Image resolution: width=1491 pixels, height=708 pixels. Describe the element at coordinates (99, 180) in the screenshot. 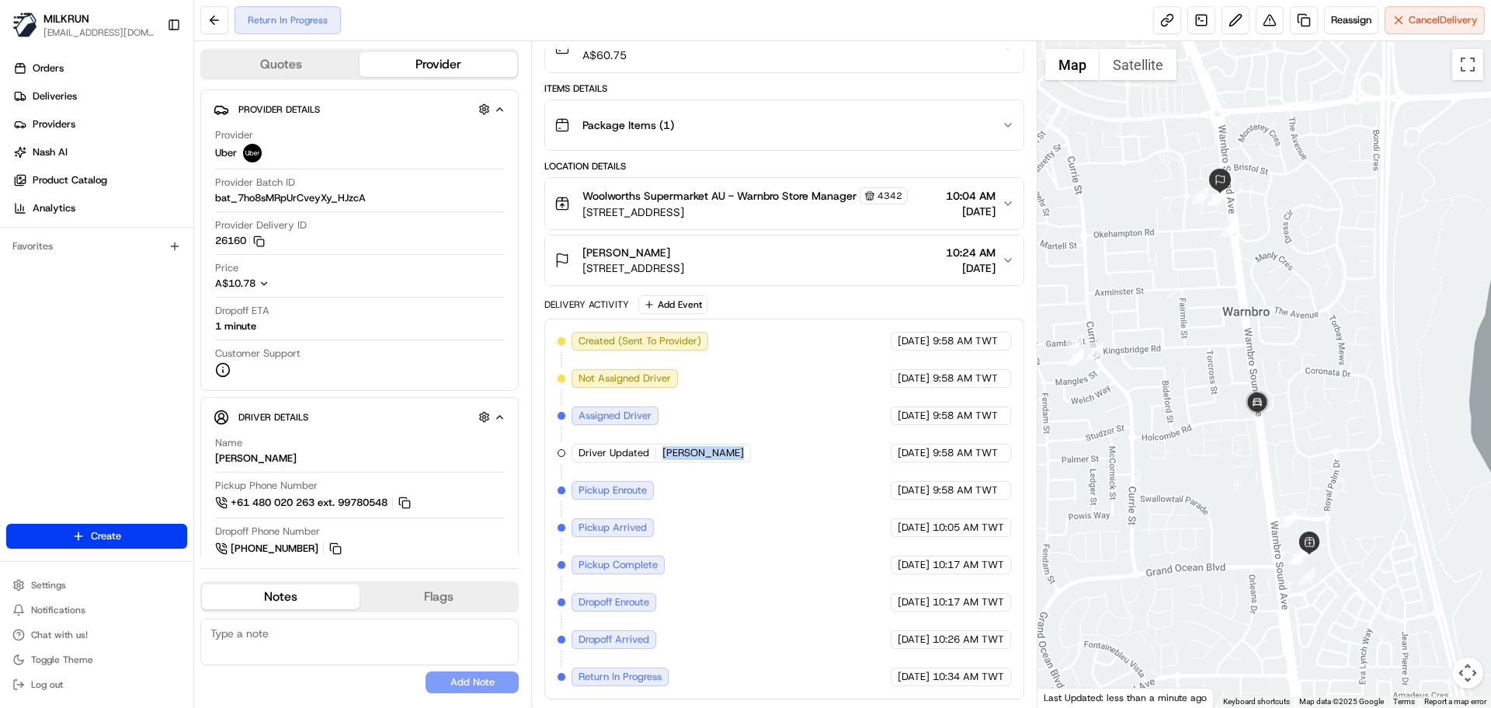

I see `a: Product Catalog` at that location.